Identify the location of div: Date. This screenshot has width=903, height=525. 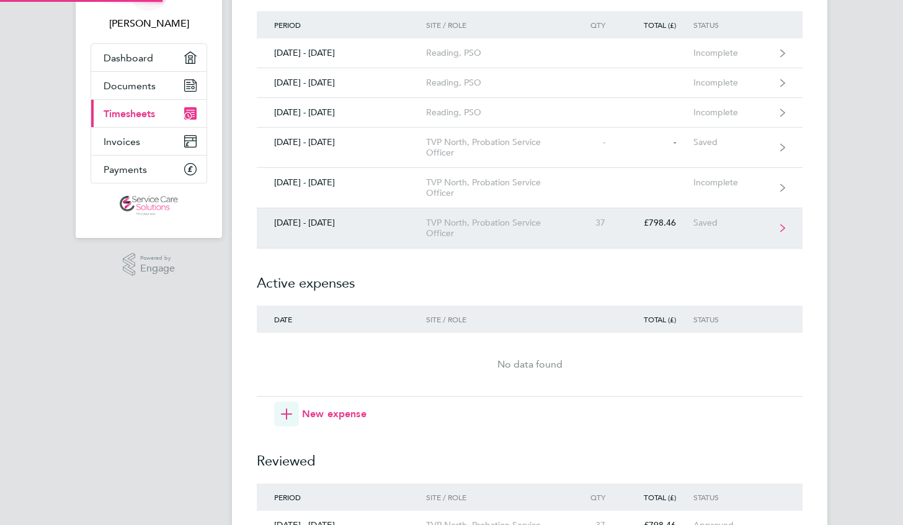
(341, 319).